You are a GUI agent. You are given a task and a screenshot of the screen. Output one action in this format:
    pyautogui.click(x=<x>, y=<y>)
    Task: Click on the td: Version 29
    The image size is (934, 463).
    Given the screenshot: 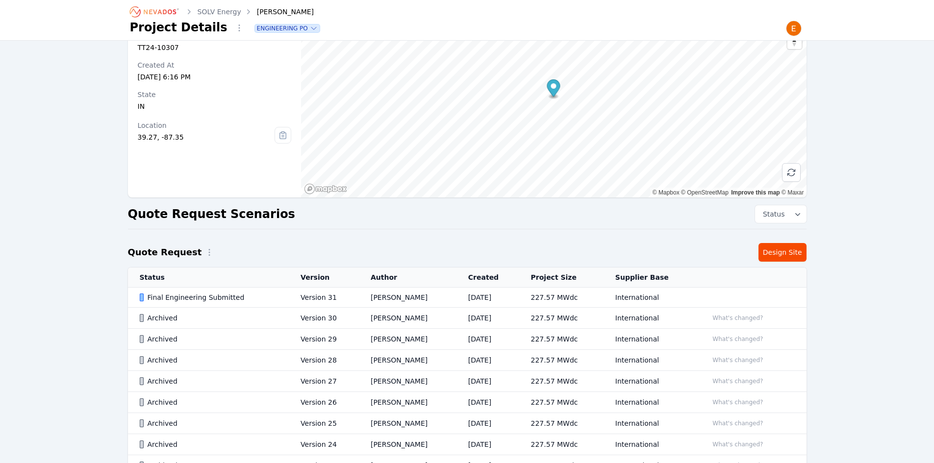 What is the action you would take?
    pyautogui.click(x=324, y=339)
    